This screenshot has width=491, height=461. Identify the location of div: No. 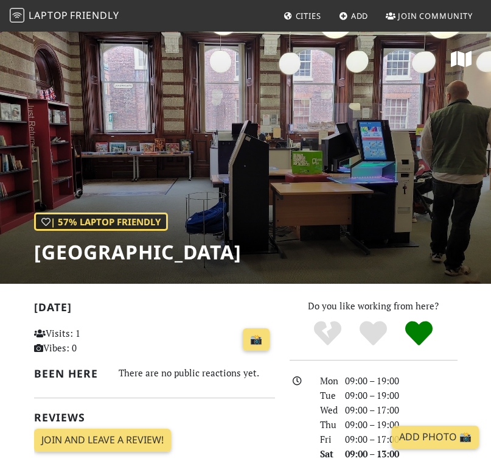
(327, 333).